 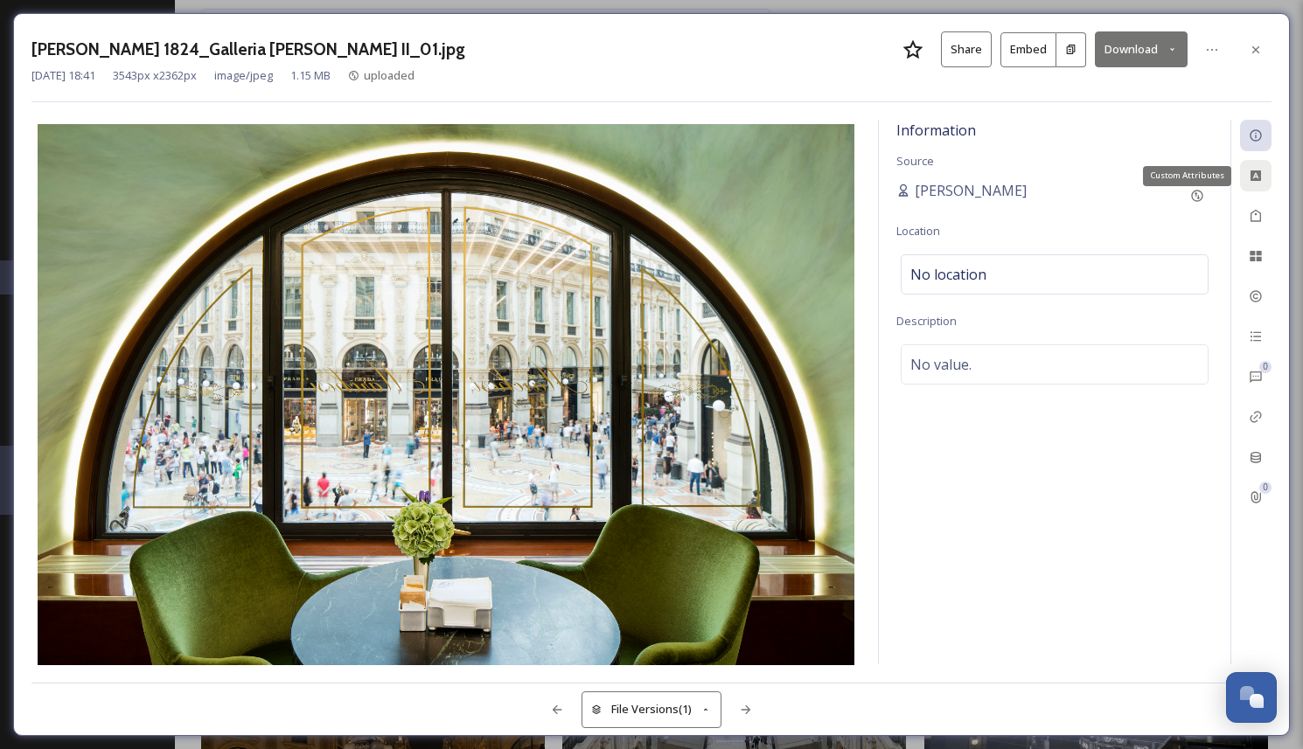 I want to click on span: Information, so click(x=936, y=130).